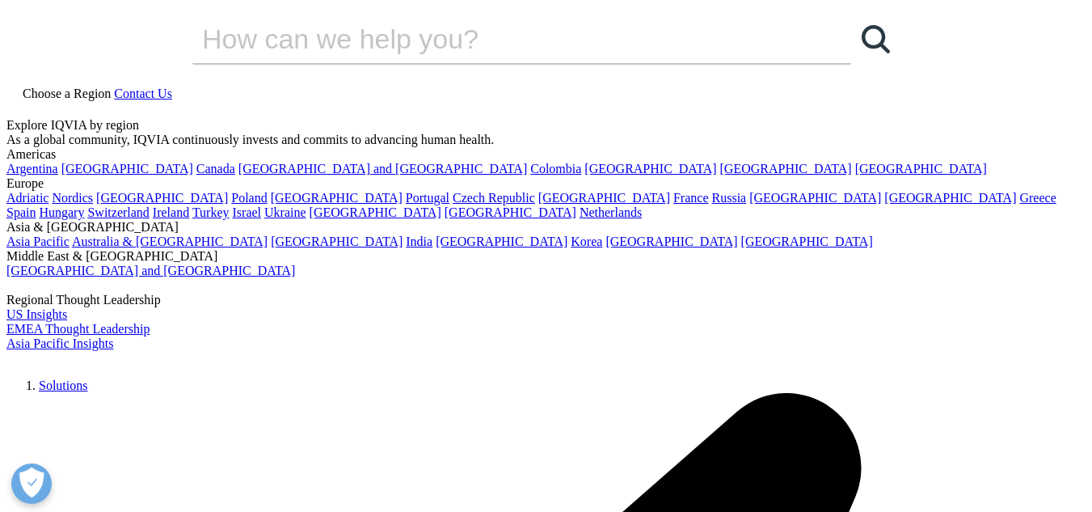 This screenshot has width=1092, height=512. Describe the element at coordinates (211, 212) in the screenshot. I see `a: Turkey` at that location.